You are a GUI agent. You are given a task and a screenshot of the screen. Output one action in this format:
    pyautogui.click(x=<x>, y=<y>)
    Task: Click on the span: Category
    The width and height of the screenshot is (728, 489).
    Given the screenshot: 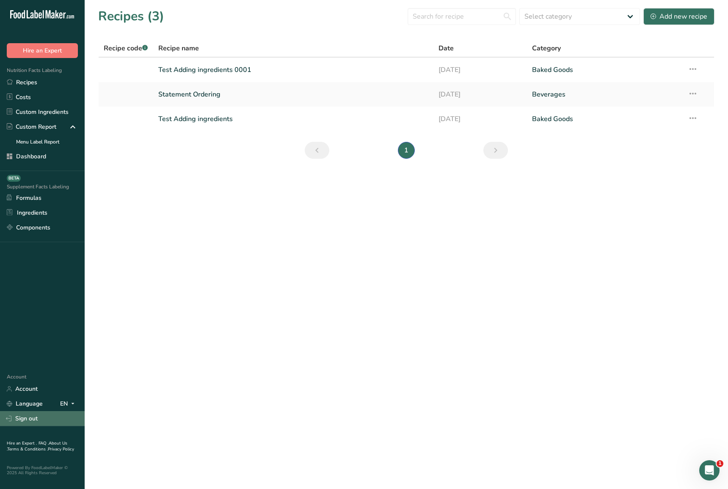 What is the action you would take?
    pyautogui.click(x=546, y=48)
    